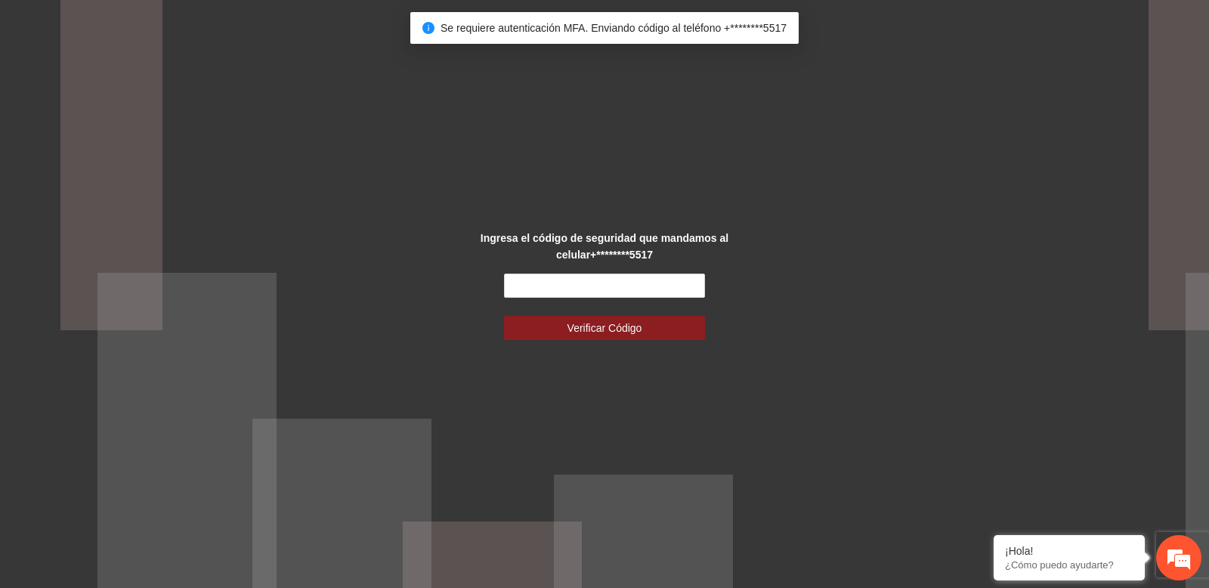  I want to click on p: ¿Cómo puedo ayudarte?, so click(1070, 565).